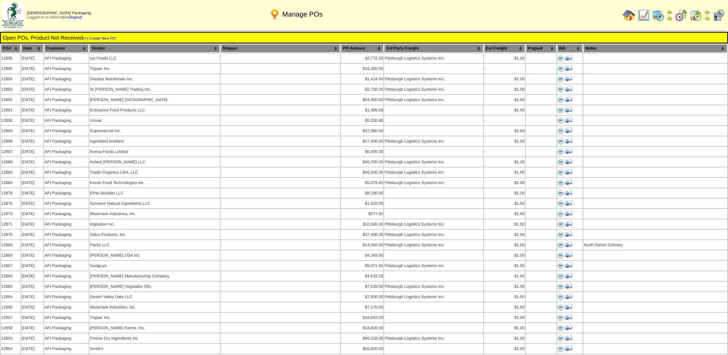  What do you see at coordinates (155, 348) in the screenshot?
I see `td: Smirk's` at bounding box center [155, 348].